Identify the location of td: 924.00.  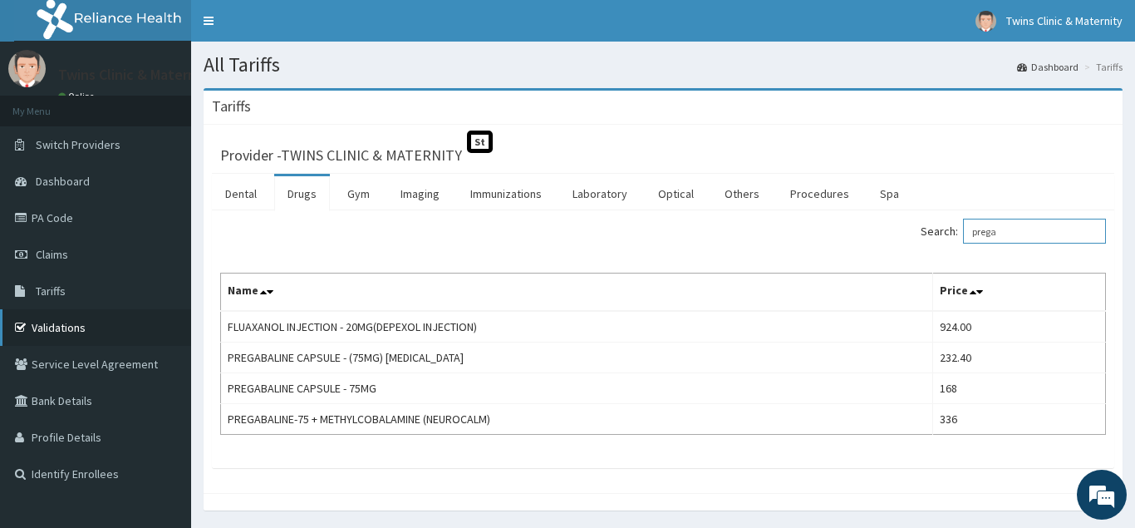
(1019, 327).